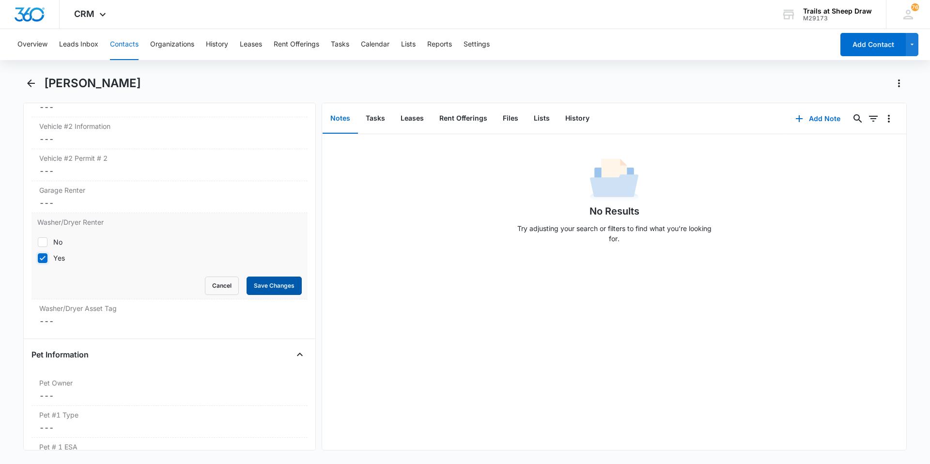 The height and width of the screenshot is (464, 930). I want to click on button: Close, so click(300, 355).